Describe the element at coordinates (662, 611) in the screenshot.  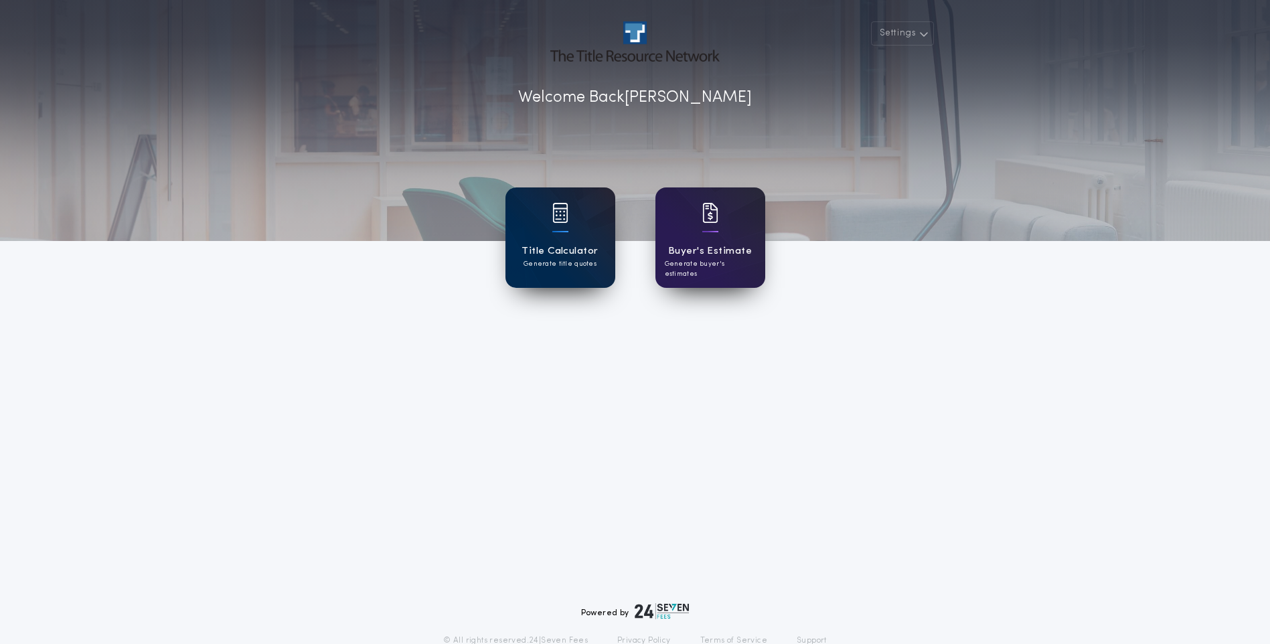
I see `img: logo` at that location.